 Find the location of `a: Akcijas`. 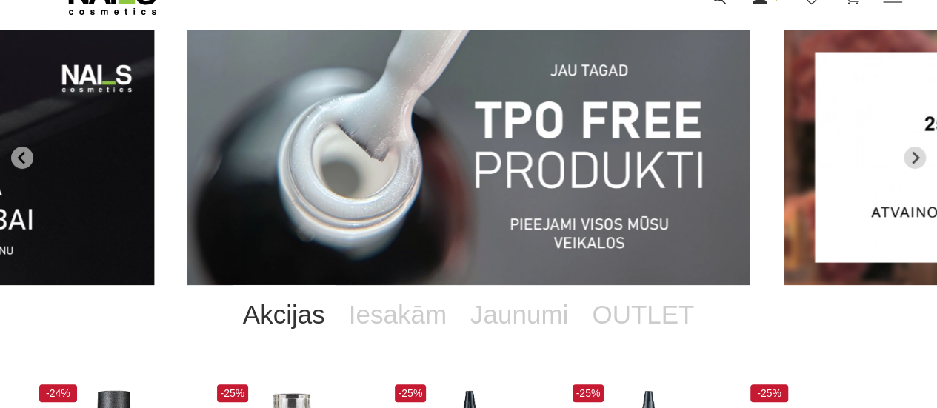

a: Akcijas is located at coordinates (284, 315).